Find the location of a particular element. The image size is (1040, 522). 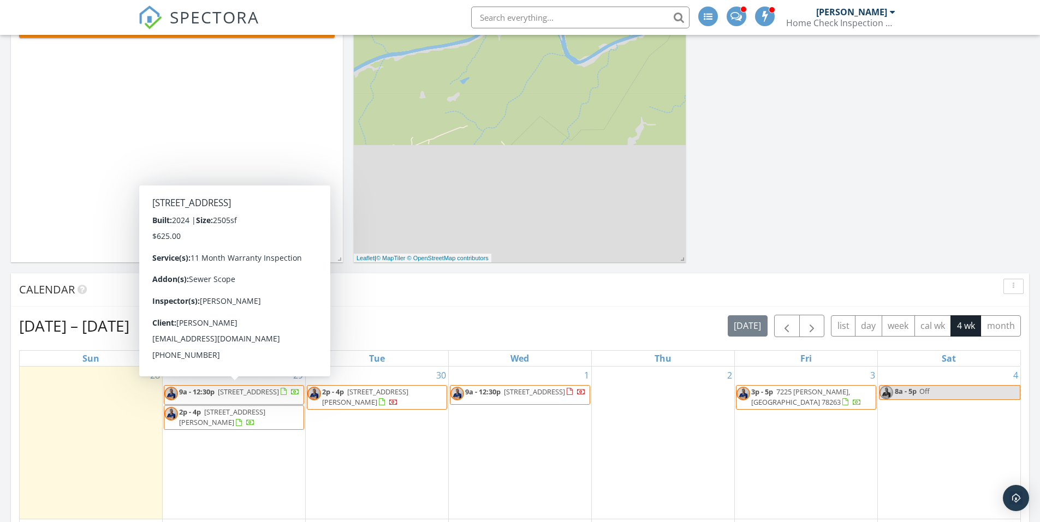

input: Search everything... is located at coordinates (580, 17).